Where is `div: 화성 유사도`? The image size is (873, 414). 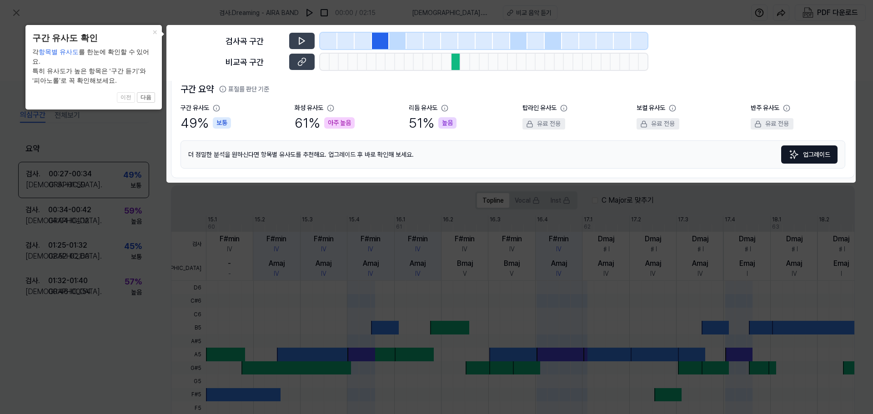
div: 화성 유사도 is located at coordinates (309, 108).